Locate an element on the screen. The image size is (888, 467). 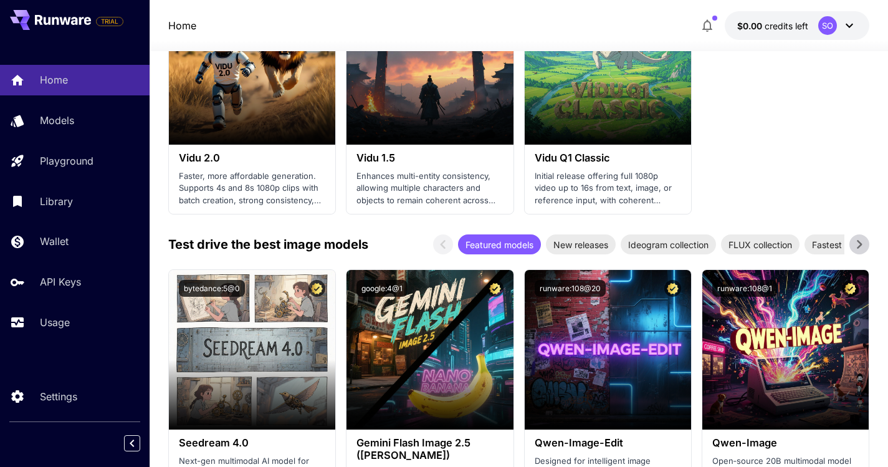
h3: Vidu Q1 Classic is located at coordinates (608, 158).